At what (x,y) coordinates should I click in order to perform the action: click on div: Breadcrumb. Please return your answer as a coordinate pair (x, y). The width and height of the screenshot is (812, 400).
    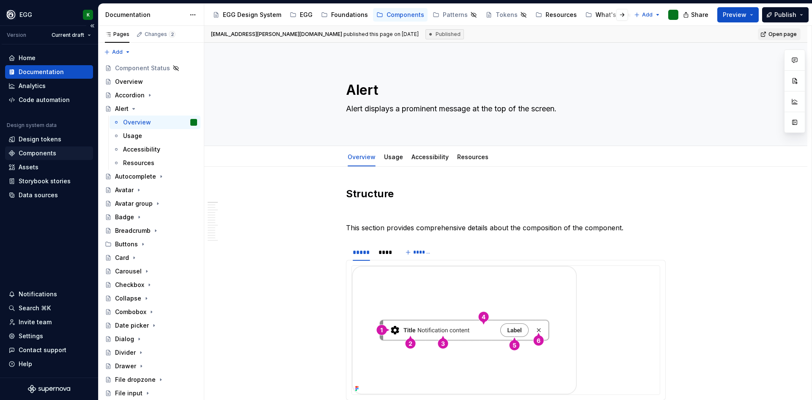
    Looking at the image, I should click on (133, 230).